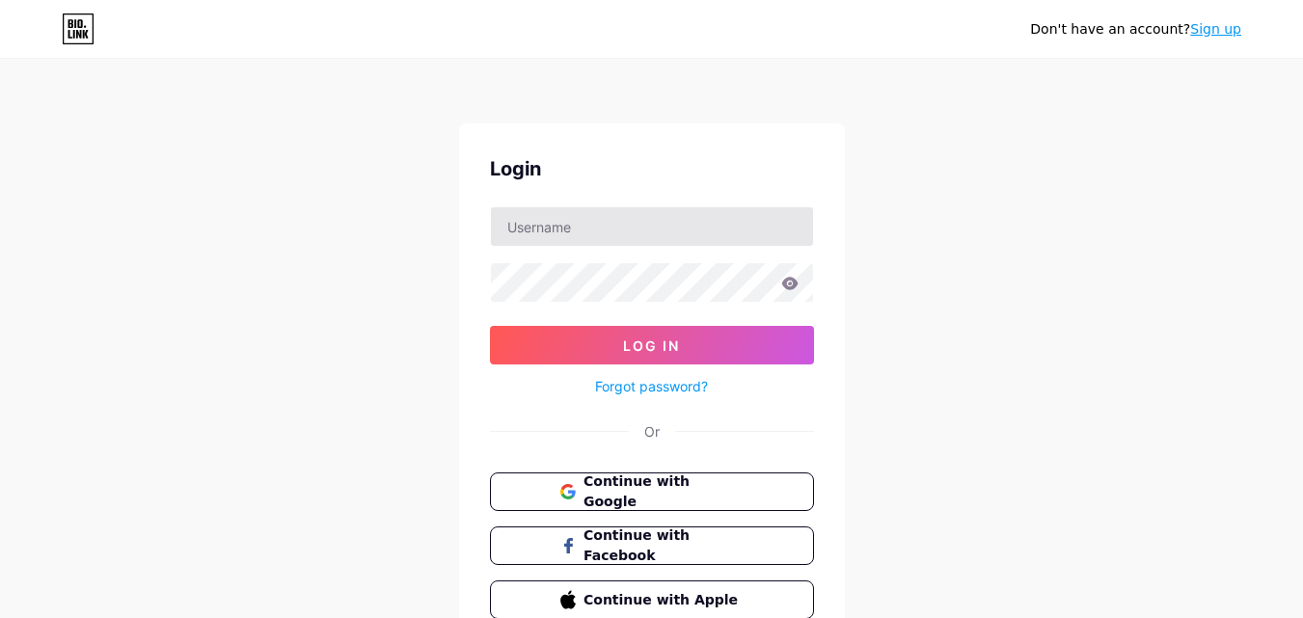 The height and width of the screenshot is (618, 1303). Describe the element at coordinates (663, 492) in the screenshot. I see `span: Continue with Google` at that location.